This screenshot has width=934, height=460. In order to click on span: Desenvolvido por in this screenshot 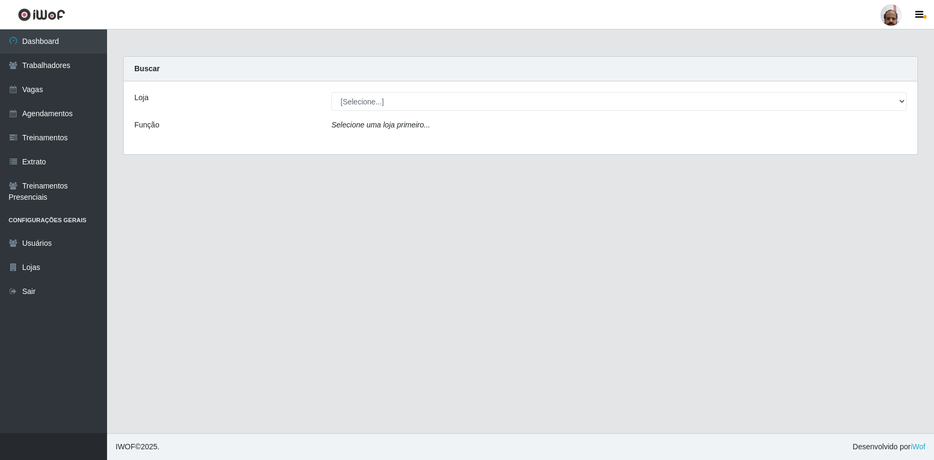, I will do `click(889, 446)`.